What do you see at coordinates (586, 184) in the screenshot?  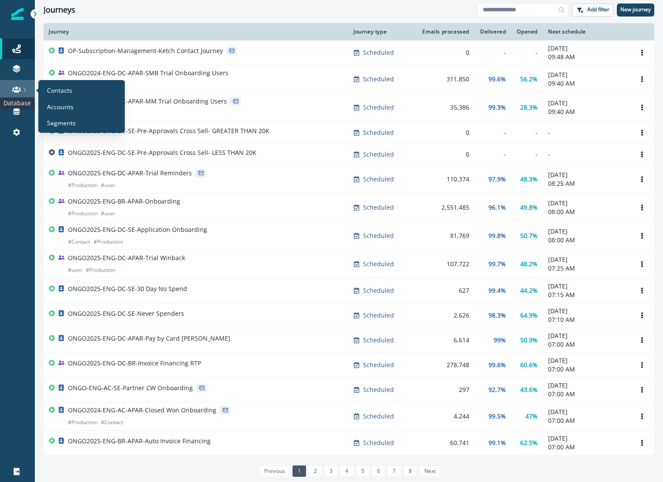 I see `p: 08:25 AM` at bounding box center [586, 184].